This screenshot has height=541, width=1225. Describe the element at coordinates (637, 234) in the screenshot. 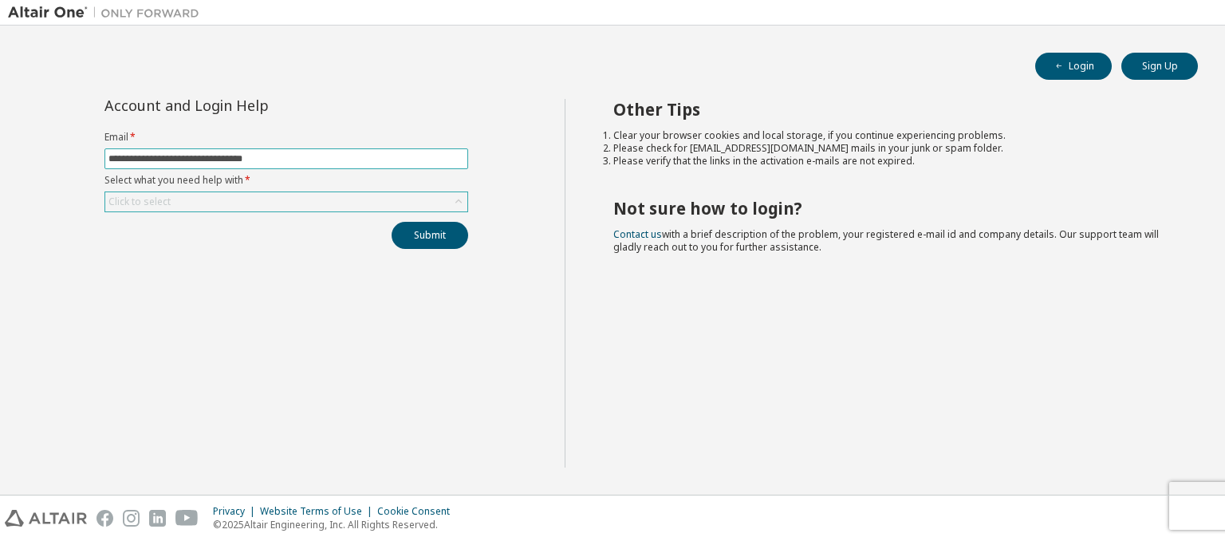

I see `a: Contact us` at that location.